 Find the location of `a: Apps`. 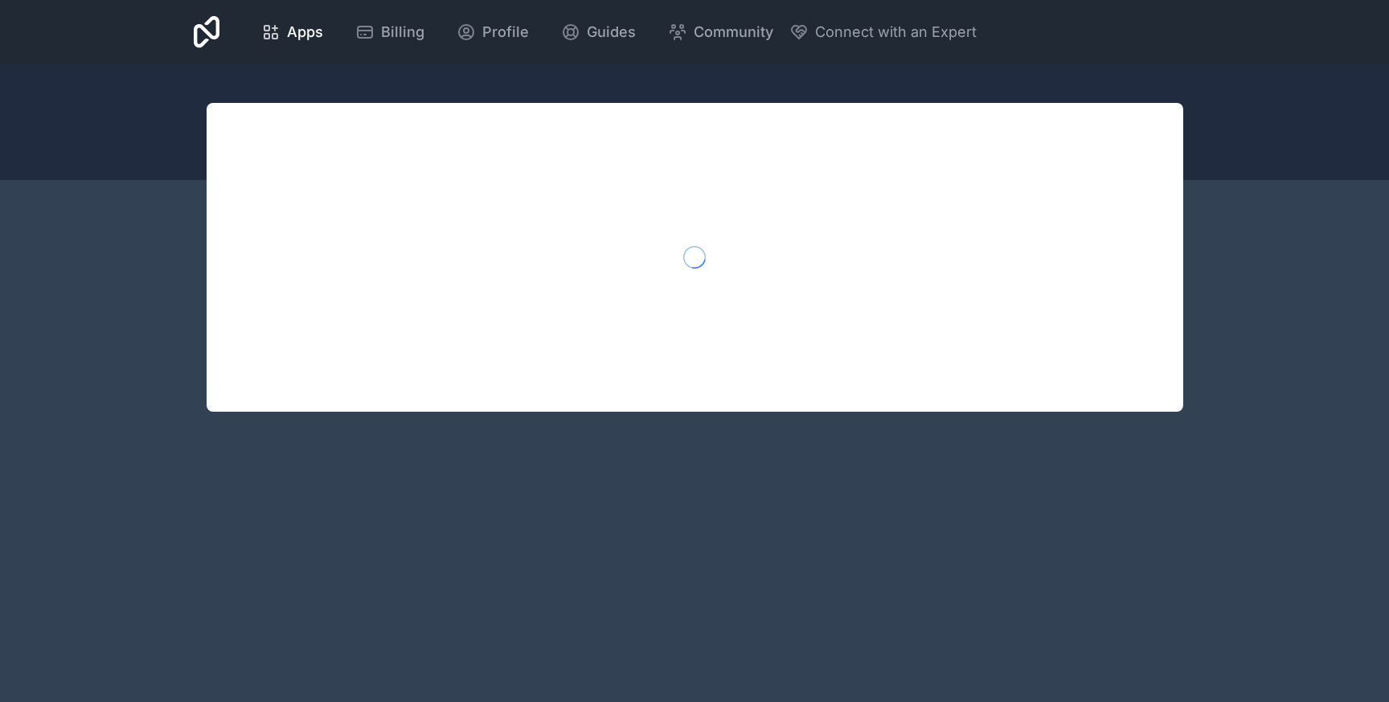

a: Apps is located at coordinates (292, 32).